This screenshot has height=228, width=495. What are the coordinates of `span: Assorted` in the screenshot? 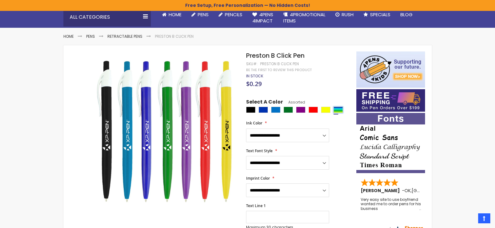 It's located at (294, 102).